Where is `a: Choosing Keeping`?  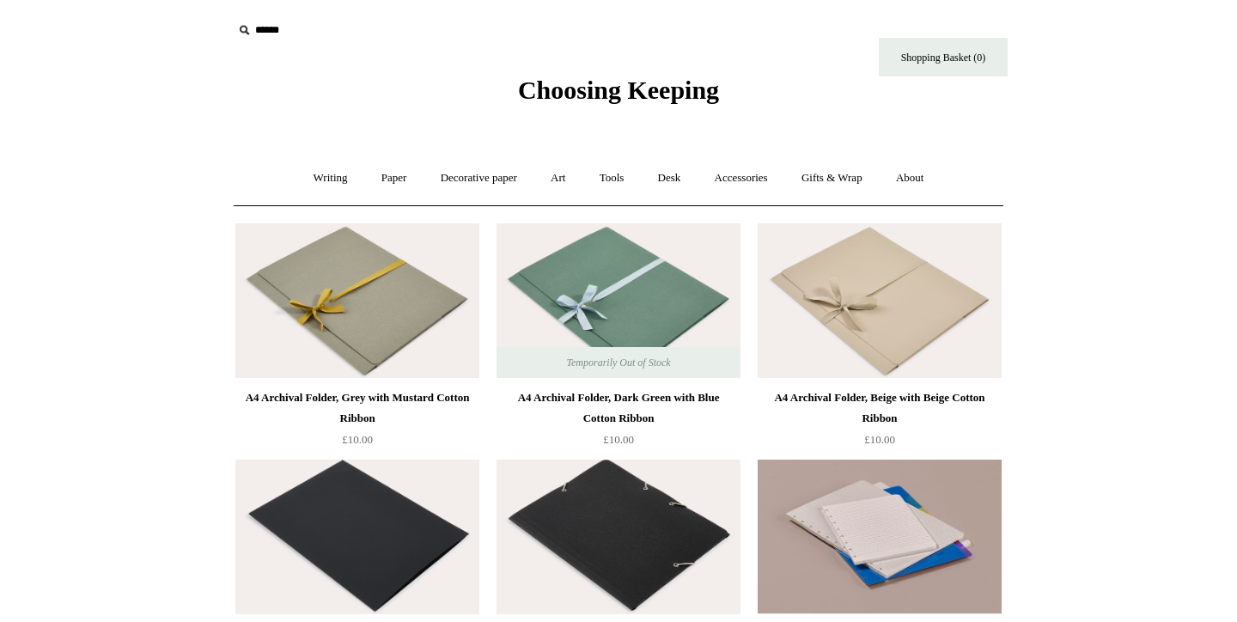
a: Choosing Keeping is located at coordinates (619, 95).